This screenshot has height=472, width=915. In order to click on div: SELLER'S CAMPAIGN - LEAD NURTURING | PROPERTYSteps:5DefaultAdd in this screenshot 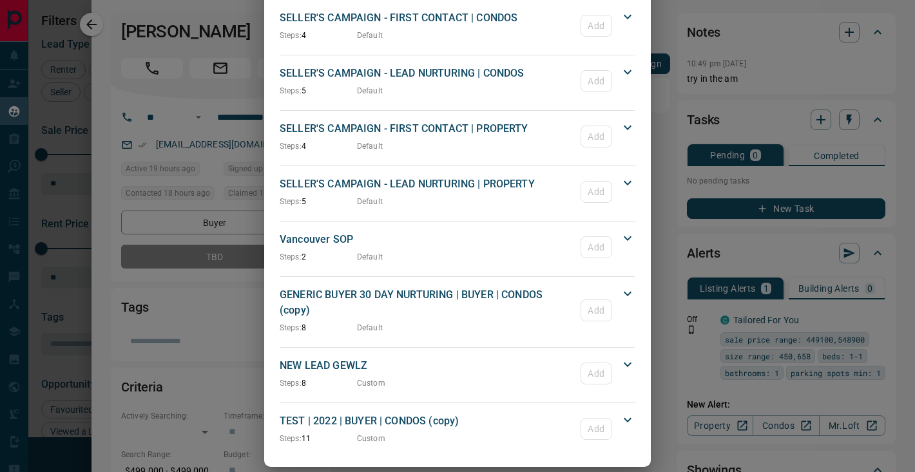, I will do `click(458, 192)`.